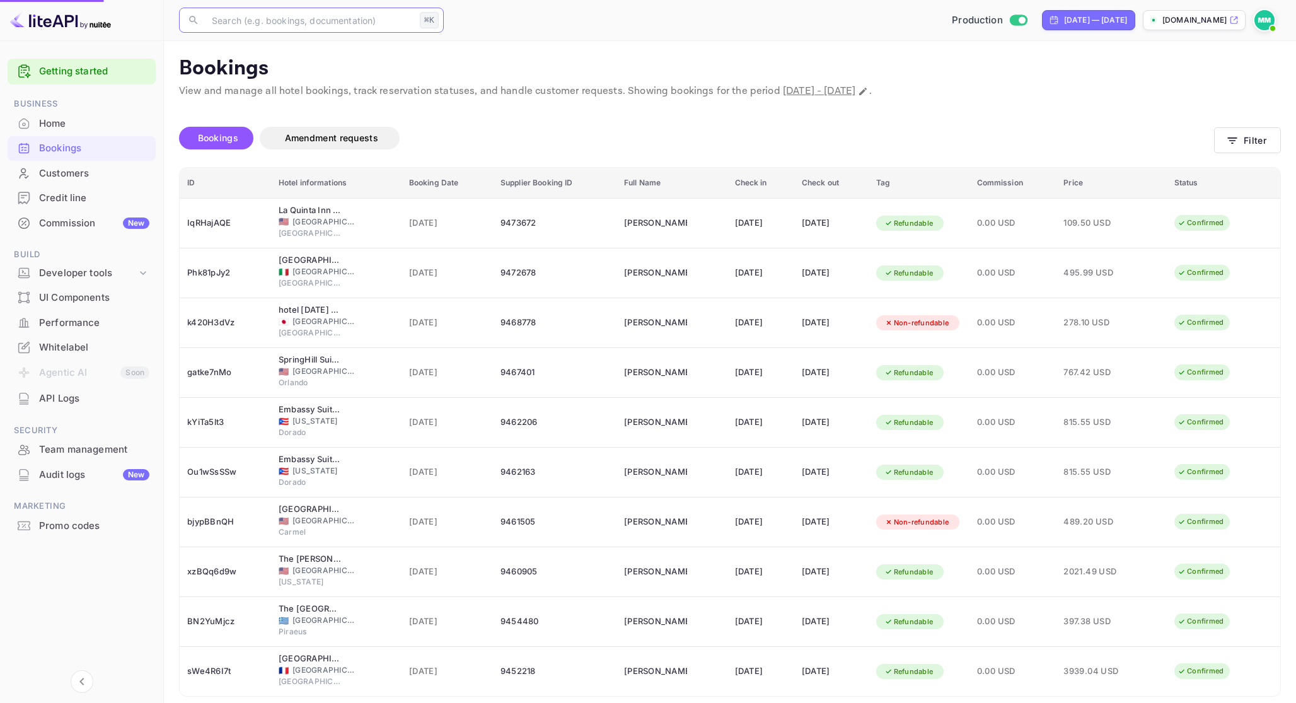 The height and width of the screenshot is (703, 1296). What do you see at coordinates (136, 223) in the screenshot?
I see `div: New` at bounding box center [136, 223].